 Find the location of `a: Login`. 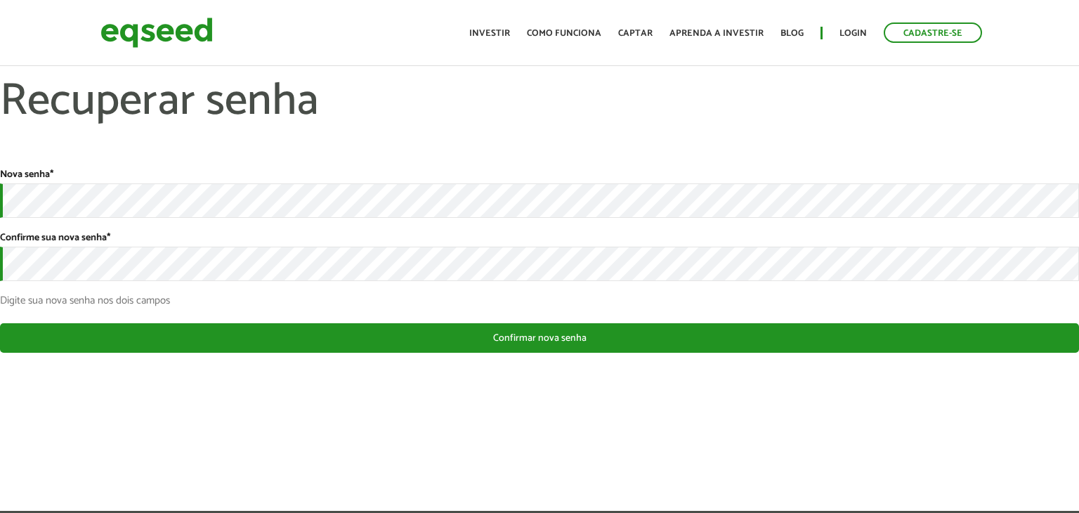

a: Login is located at coordinates (853, 33).